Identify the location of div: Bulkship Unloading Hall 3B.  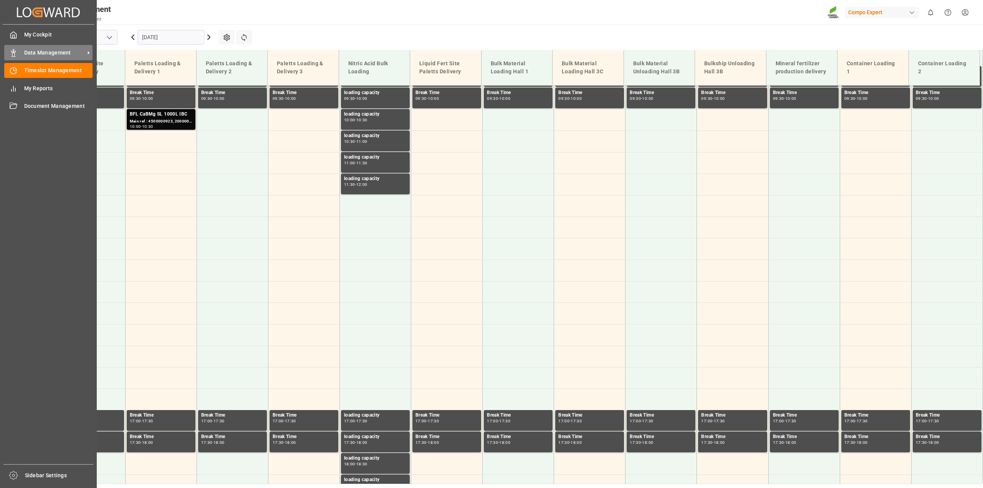
(730, 68).